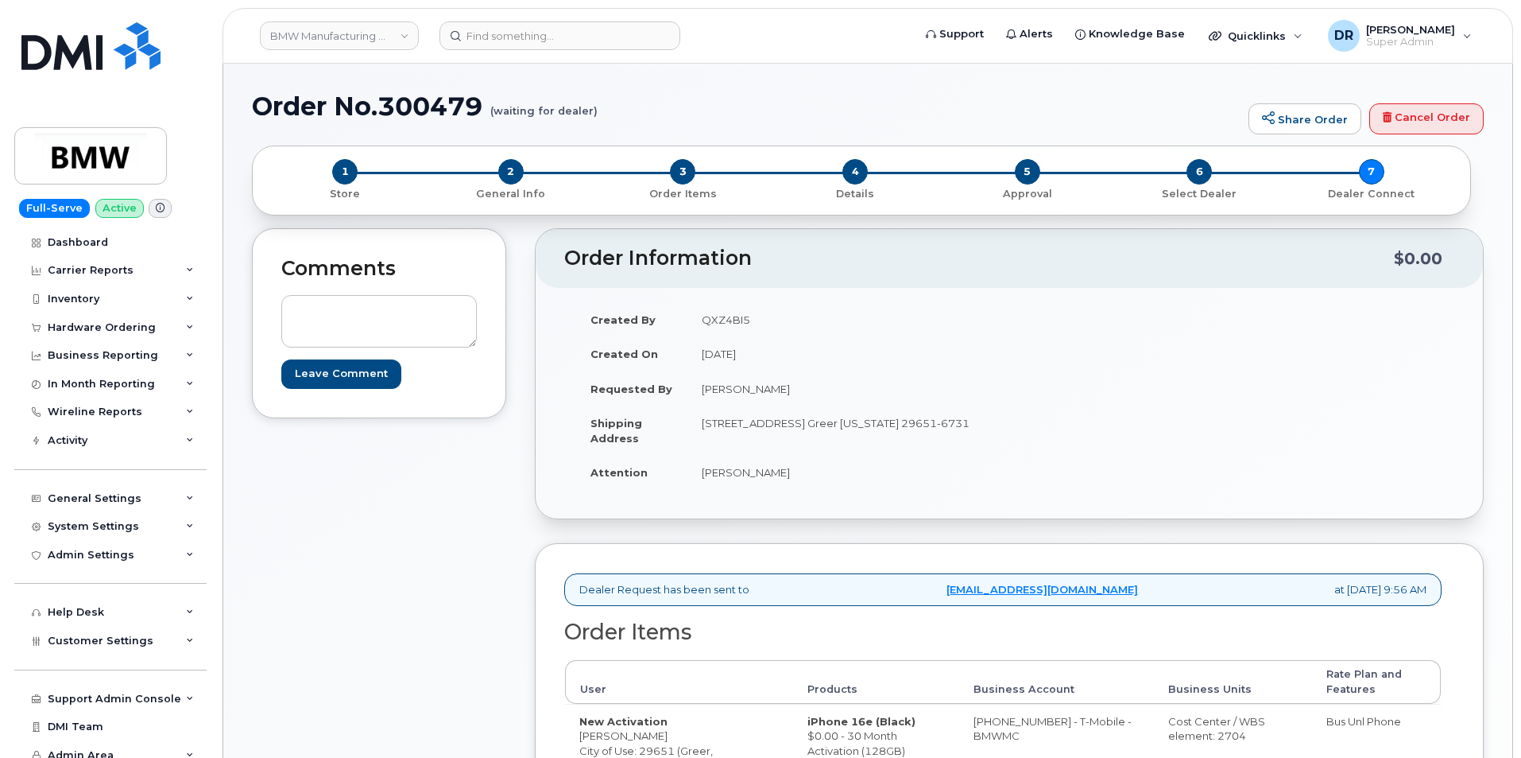 The height and width of the screenshot is (758, 1521). Describe the element at coordinates (979, 258) in the screenshot. I see `h2: Order Information` at that location.